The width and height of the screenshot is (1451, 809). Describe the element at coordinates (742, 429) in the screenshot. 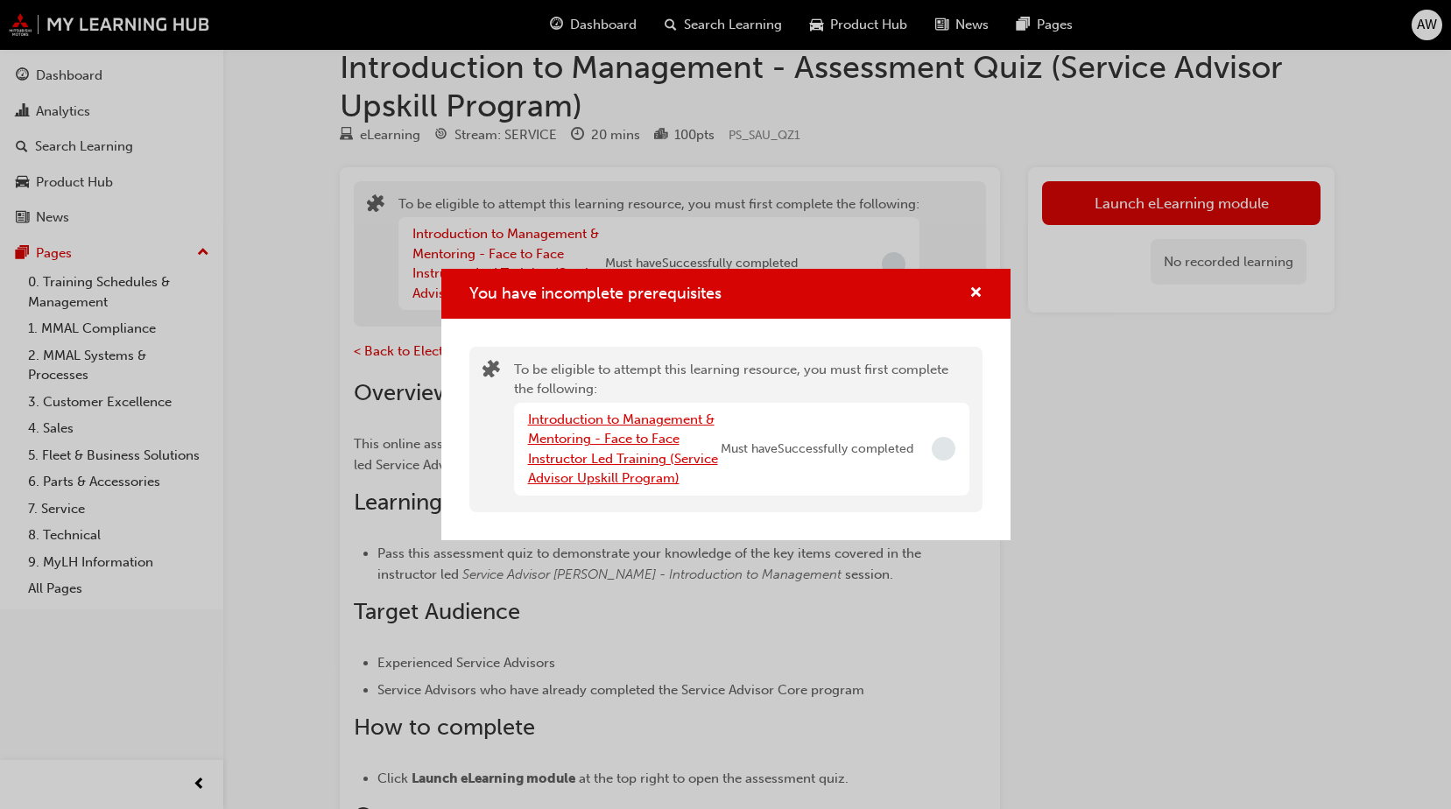

I see `div: To be eligible to attempt this learning resource, you must first complete the following:` at that location.